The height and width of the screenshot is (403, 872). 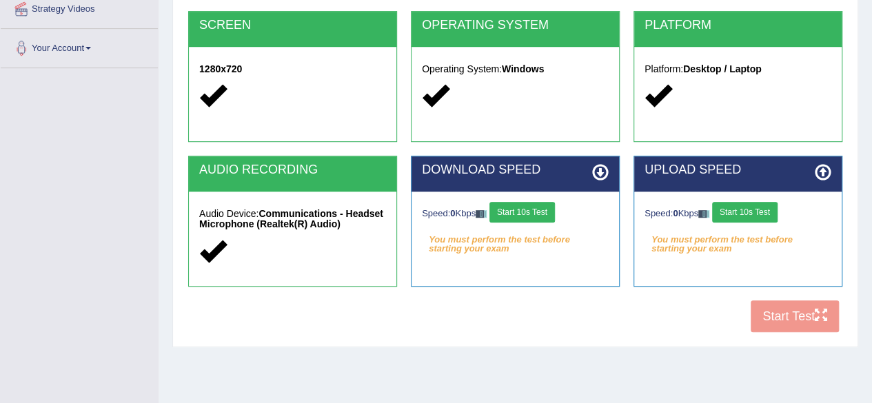 What do you see at coordinates (292, 26) in the screenshot?
I see `h2: SCREEN` at bounding box center [292, 26].